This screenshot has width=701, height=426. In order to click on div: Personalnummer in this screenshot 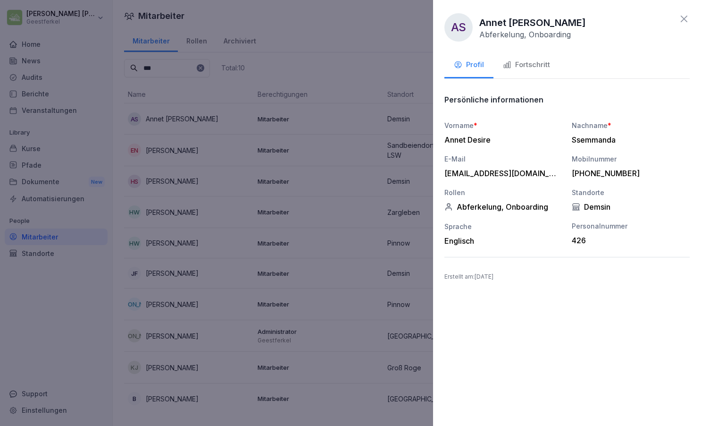, I will do `click(631, 226)`.